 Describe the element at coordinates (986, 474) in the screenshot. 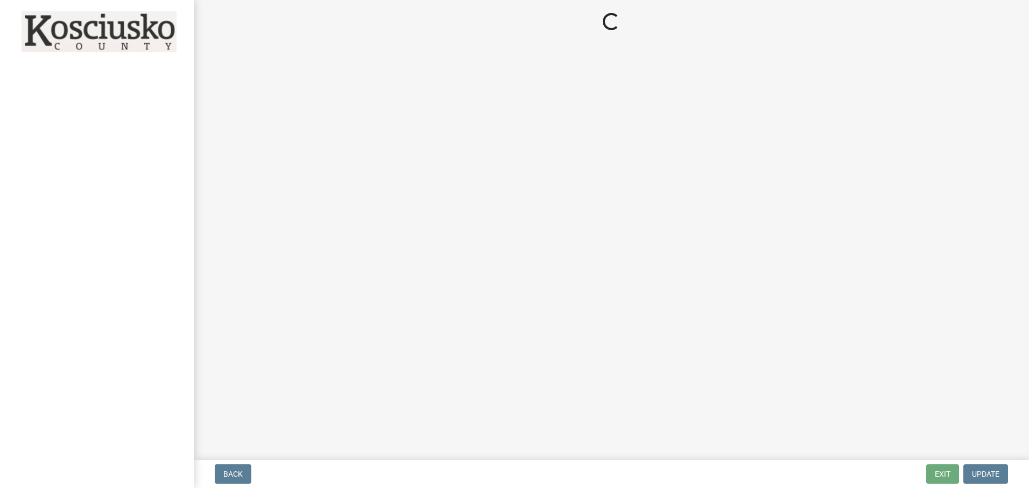

I see `span: Update` at that location.